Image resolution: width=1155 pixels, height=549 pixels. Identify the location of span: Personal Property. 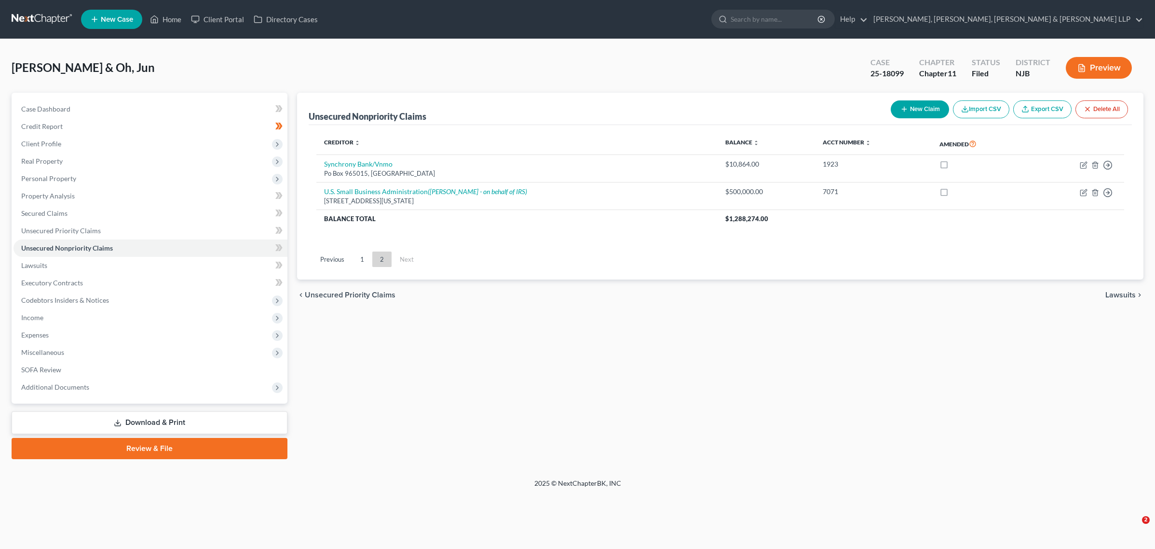
(49, 178).